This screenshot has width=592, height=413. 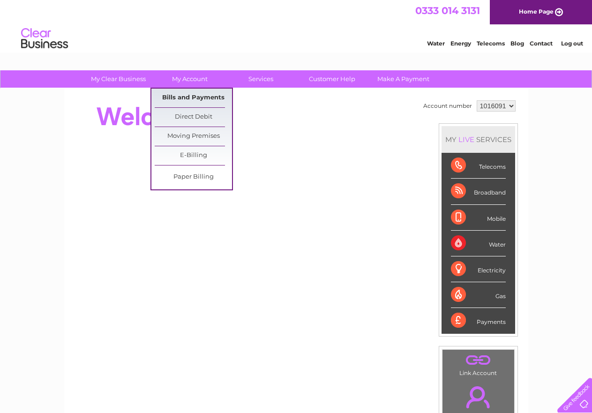 I want to click on a: Paper Billing, so click(x=193, y=177).